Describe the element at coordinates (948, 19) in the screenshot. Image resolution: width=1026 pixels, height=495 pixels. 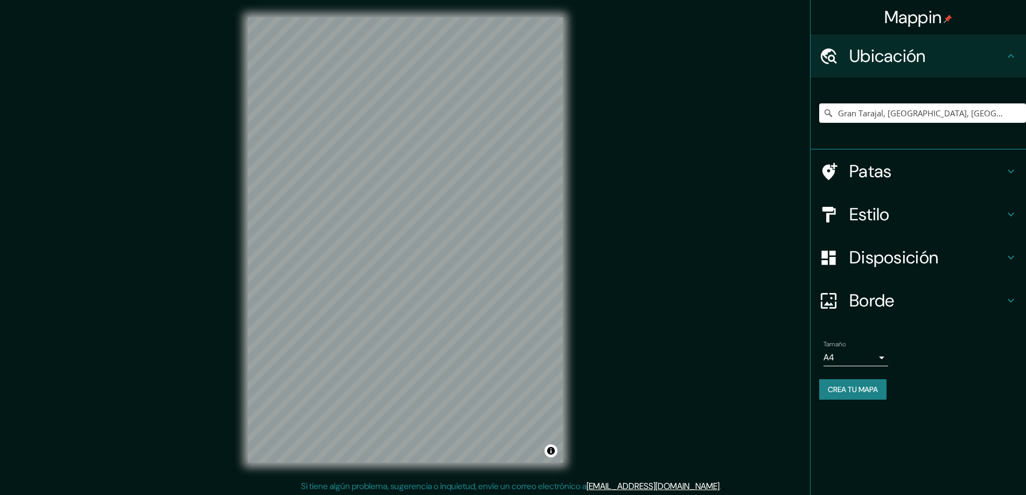
I see `img: pin-icon.png` at that location.